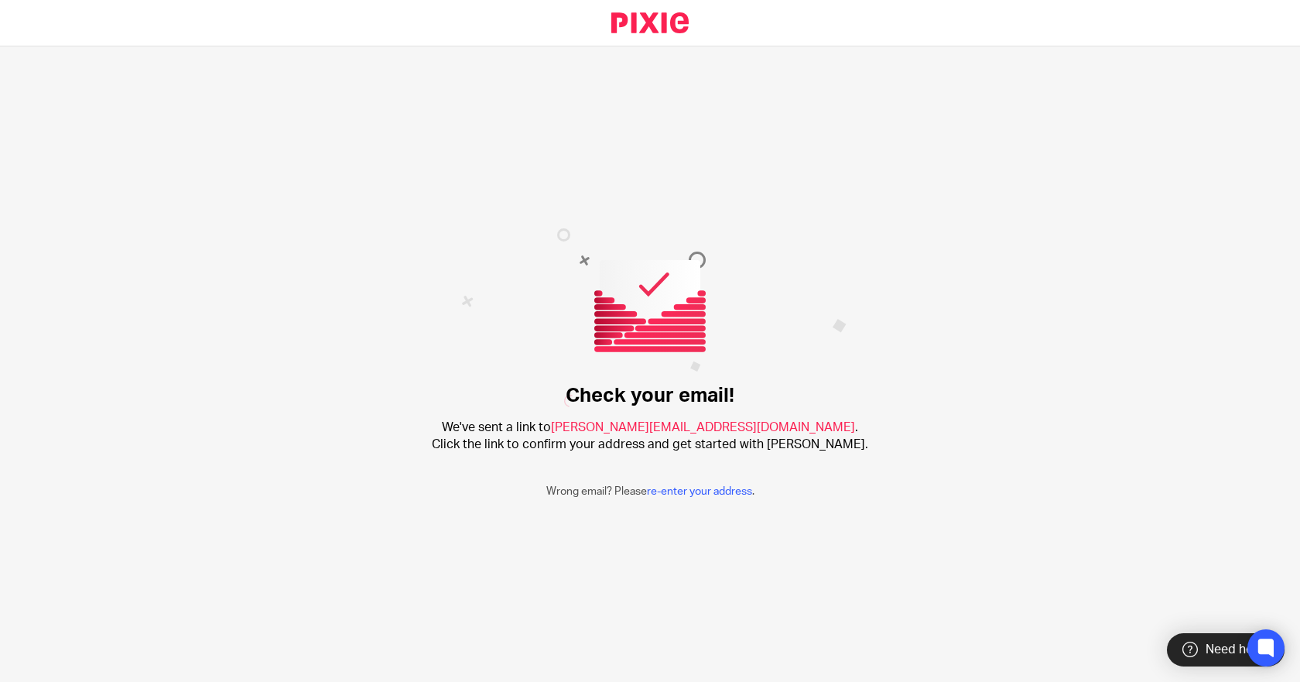 Image resolution: width=1300 pixels, height=682 pixels. What do you see at coordinates (650, 492) in the screenshot?
I see `p: Wrong email? Please .` at bounding box center [650, 492].